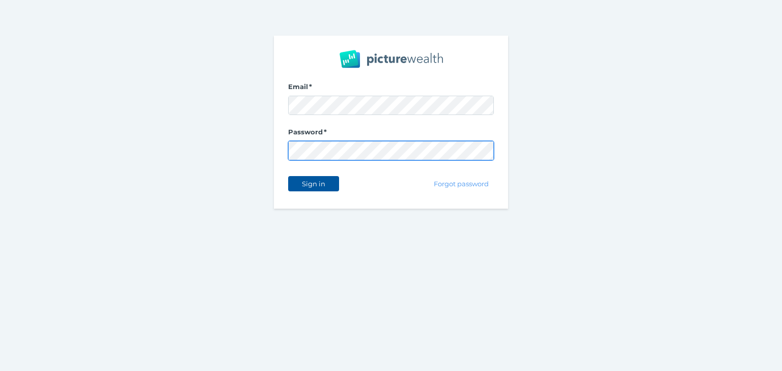 The height and width of the screenshot is (371, 782). Describe the element at coordinates (313, 184) in the screenshot. I see `span: Sign in` at that location.